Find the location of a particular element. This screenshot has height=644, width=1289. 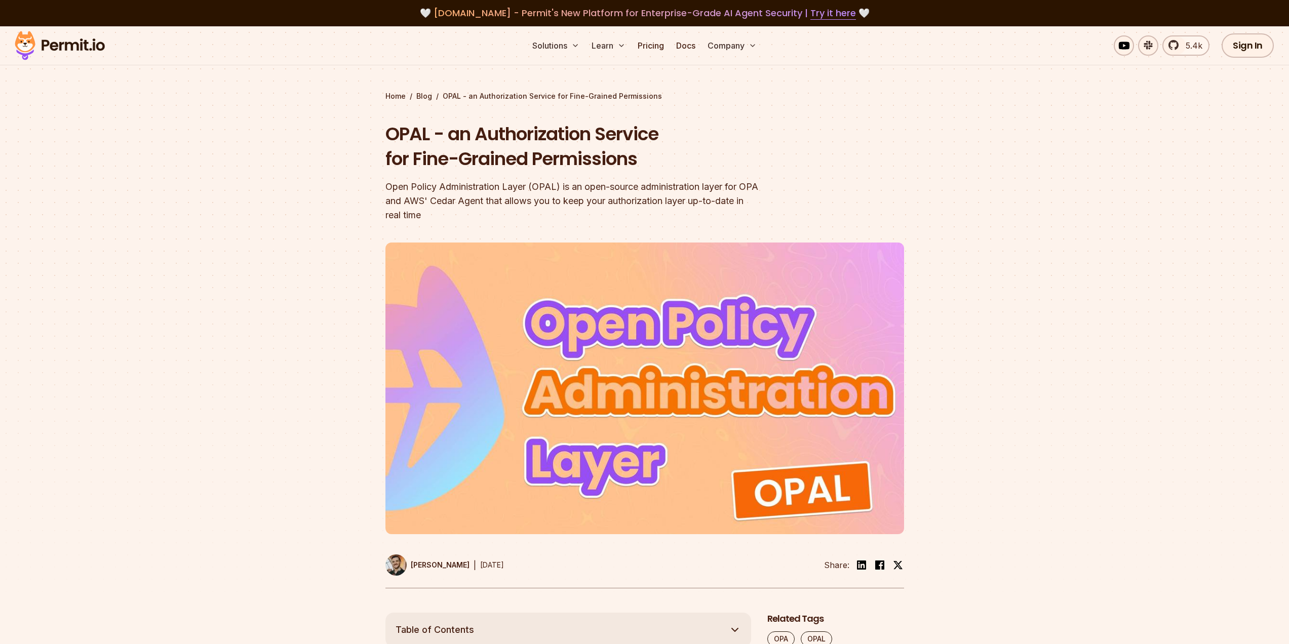

a: Pricing is located at coordinates (651, 46).